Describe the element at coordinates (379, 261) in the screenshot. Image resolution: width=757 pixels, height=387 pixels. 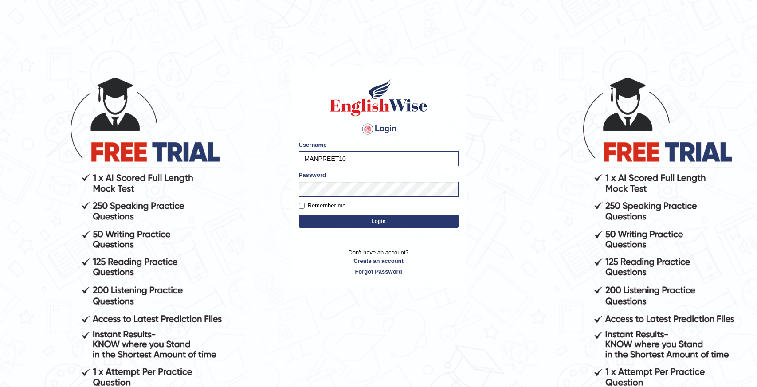
I see `a: Create an account` at that location.